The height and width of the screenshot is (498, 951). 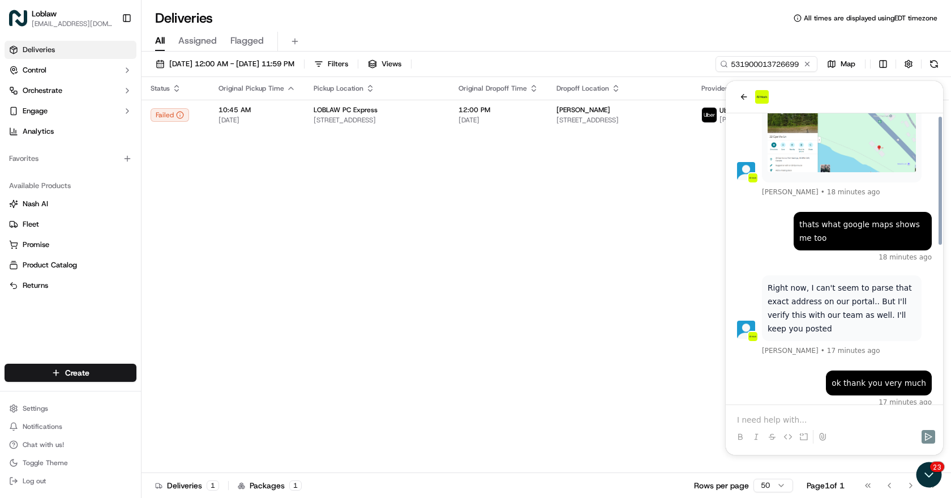 I want to click on button: Failed, so click(x=170, y=115).